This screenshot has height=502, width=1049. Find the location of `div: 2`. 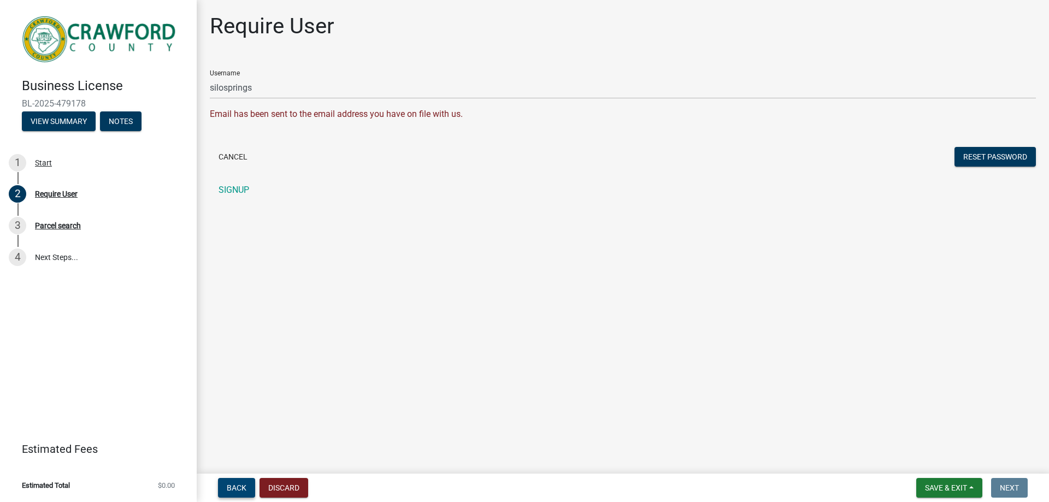

div: 2 is located at coordinates (17, 194).